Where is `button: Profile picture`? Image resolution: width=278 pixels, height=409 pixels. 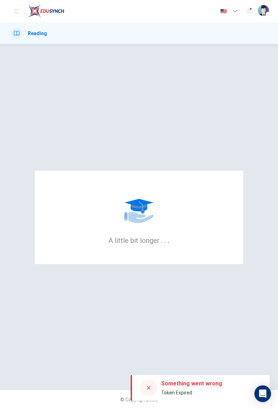 button: Profile picture is located at coordinates (263, 10).